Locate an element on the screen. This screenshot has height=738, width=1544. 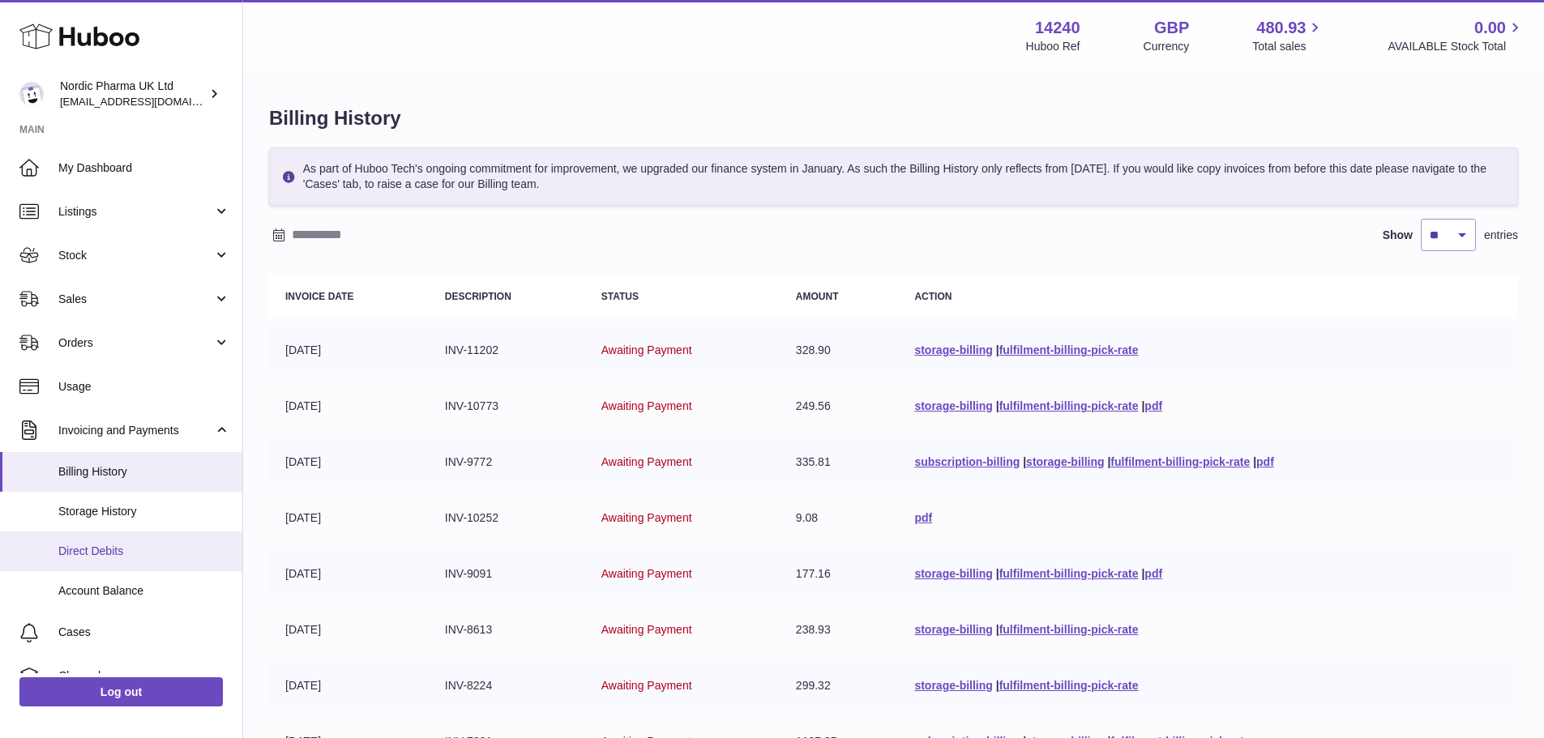
td: 9.08 is located at coordinates (839, 518).